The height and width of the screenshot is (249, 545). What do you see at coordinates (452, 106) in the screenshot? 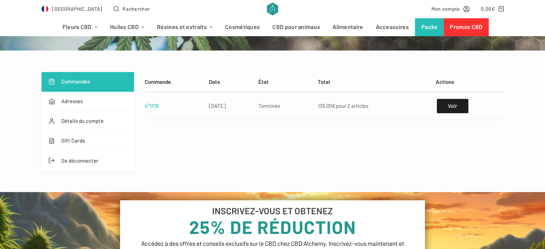
I see `a: Voir` at bounding box center [452, 106].